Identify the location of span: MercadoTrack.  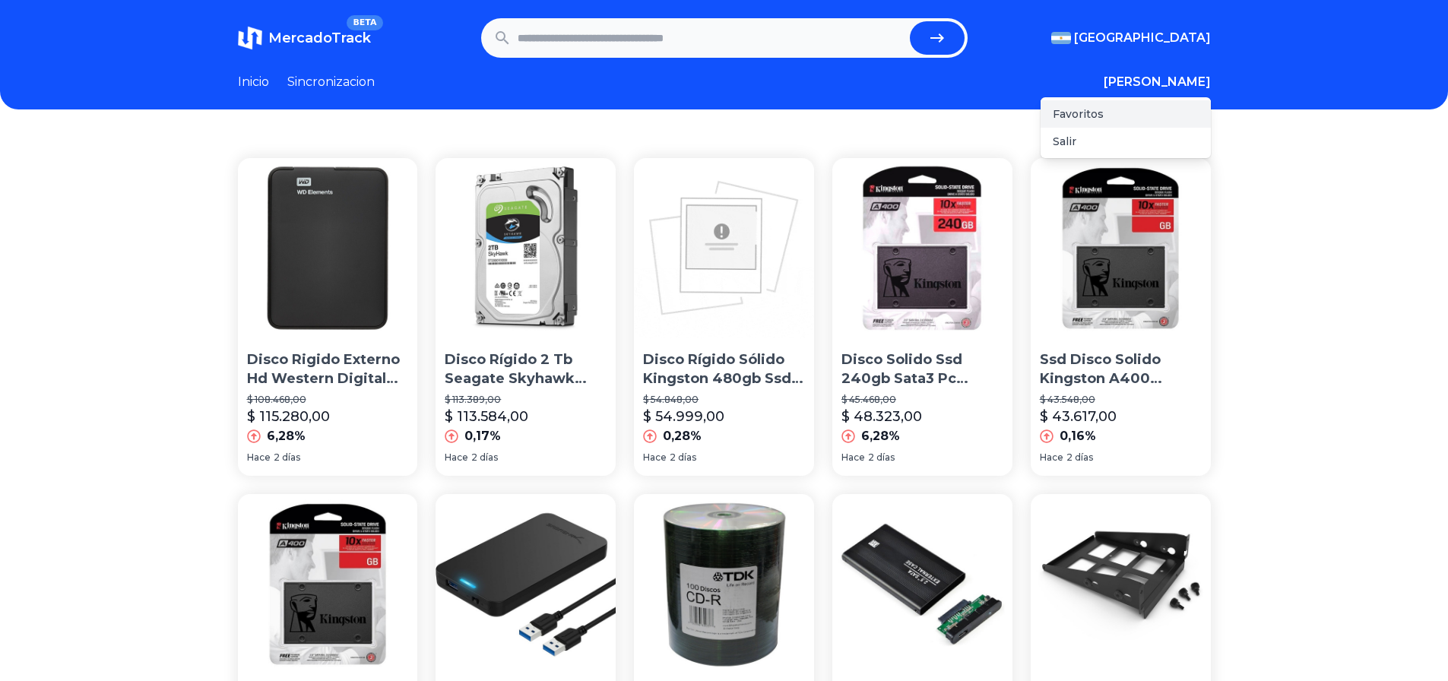
(319, 38).